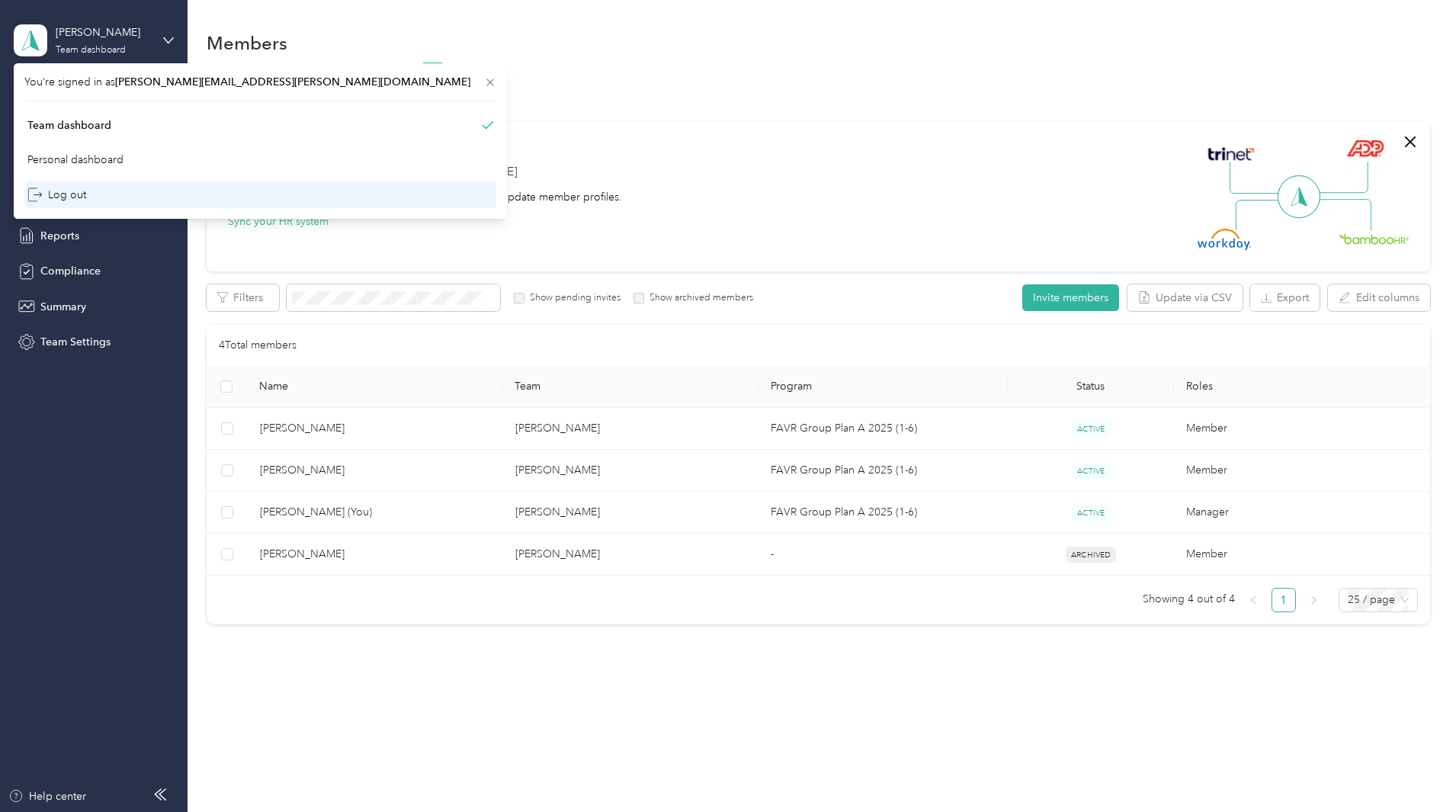  I want to click on th: Program, so click(882, 387).